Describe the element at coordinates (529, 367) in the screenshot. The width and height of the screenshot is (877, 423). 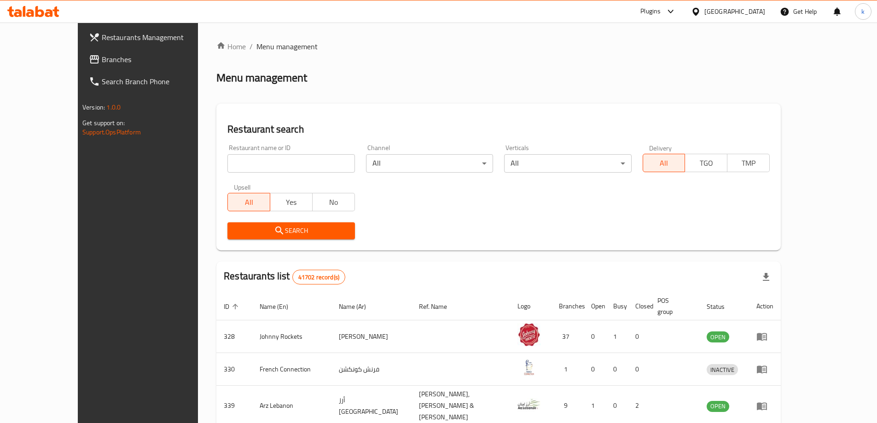
I see `img: French Connection` at that location.